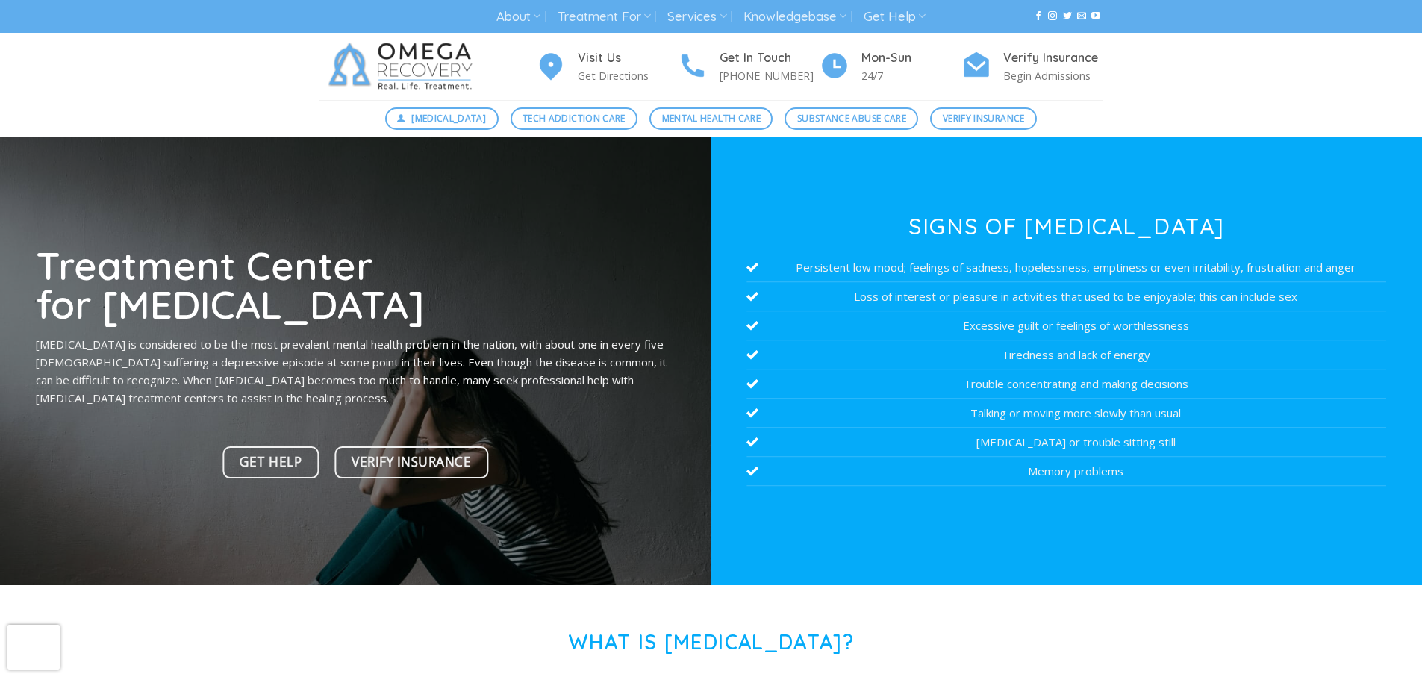  I want to click on a: Send us an email, so click(1082, 16).